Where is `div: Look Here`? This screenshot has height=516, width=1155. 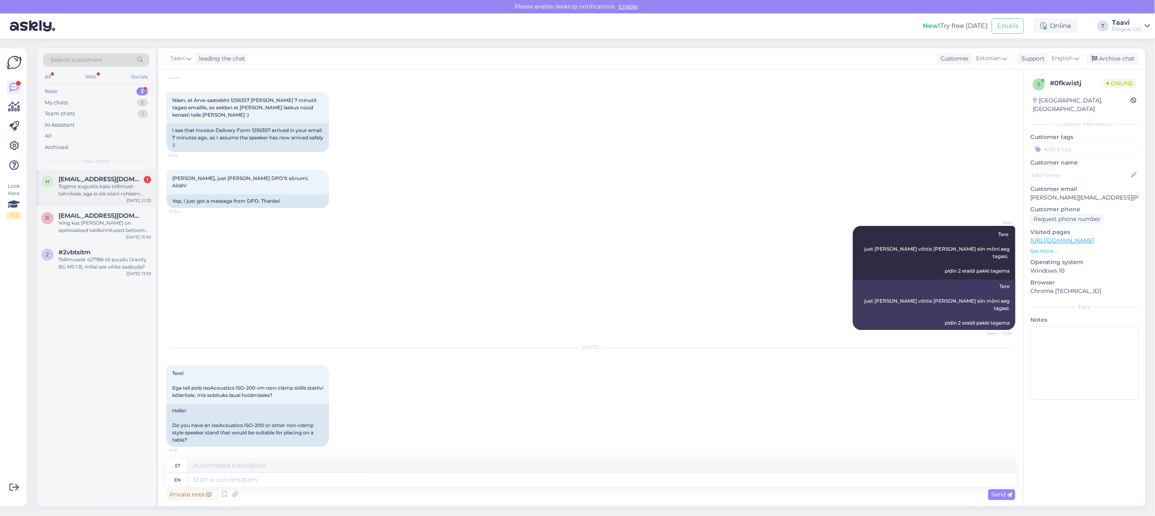 div: Look Here is located at coordinates (14, 201).